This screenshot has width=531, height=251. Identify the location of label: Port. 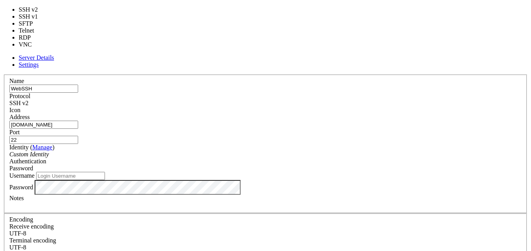
(14, 132).